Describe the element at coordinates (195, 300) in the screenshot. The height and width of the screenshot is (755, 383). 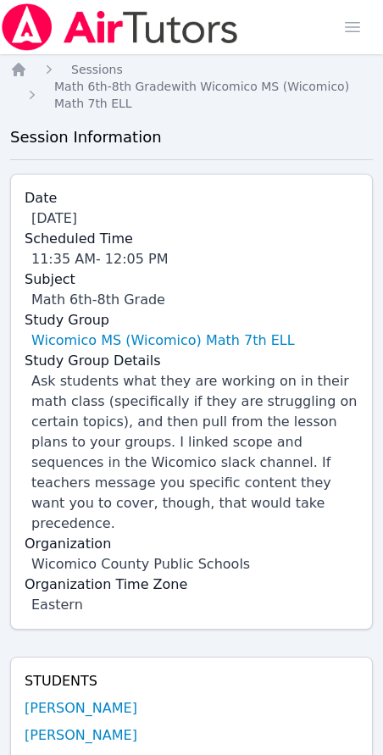
I see `div: Math 6th-8th Grade` at that location.